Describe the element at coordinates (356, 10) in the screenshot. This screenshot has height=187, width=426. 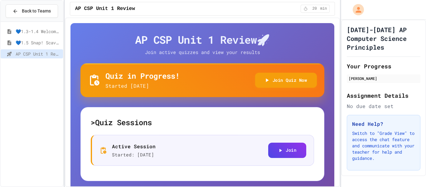
I see `div: My Account` at that location.